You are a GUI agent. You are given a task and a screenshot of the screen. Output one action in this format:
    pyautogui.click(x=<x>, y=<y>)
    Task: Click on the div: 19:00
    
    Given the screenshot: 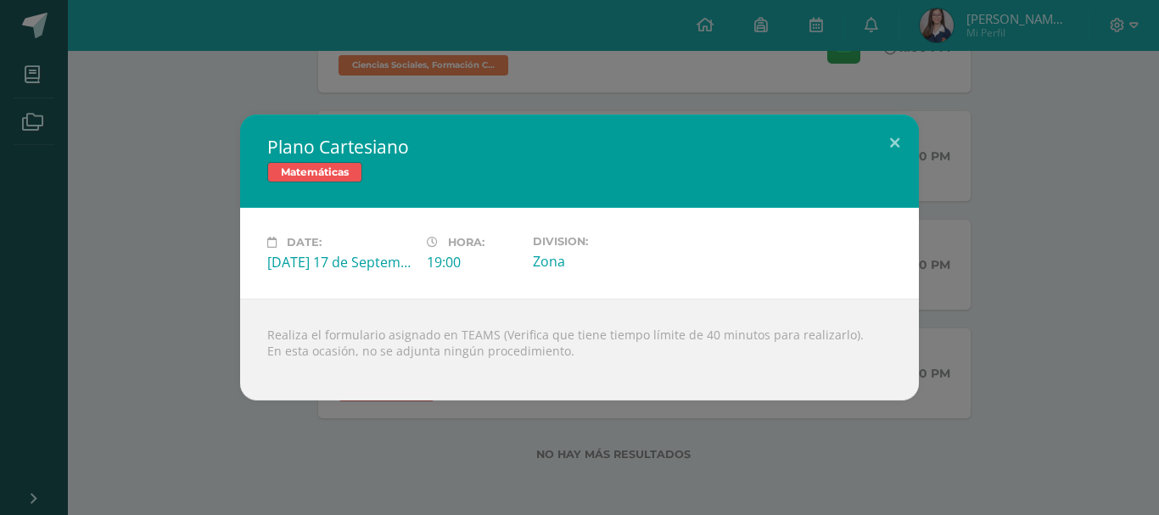 What is the action you would take?
    pyautogui.click(x=472, y=262)
    